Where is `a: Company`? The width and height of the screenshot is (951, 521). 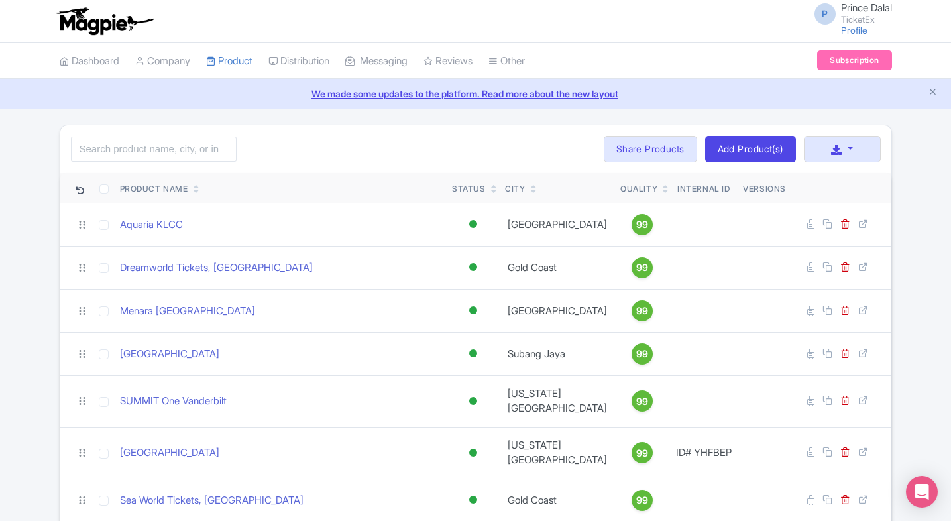 a: Company is located at coordinates (162, 61).